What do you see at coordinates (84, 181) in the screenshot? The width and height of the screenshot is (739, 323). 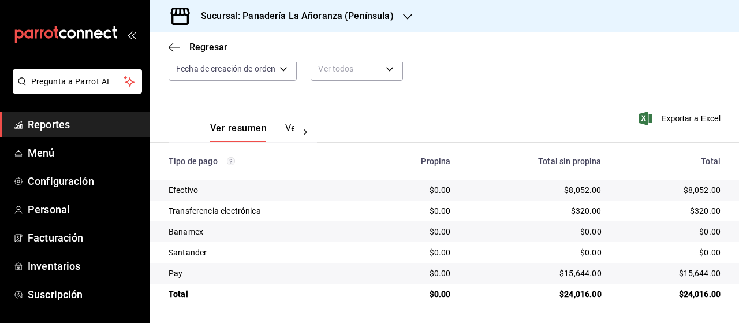 I see `span: Configuración` at bounding box center [84, 181].